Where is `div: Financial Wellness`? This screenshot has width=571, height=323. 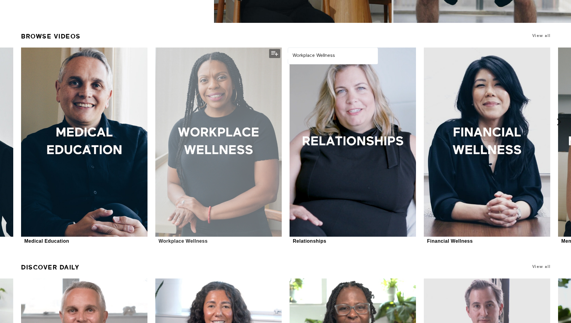 div: Financial Wellness is located at coordinates (450, 241).